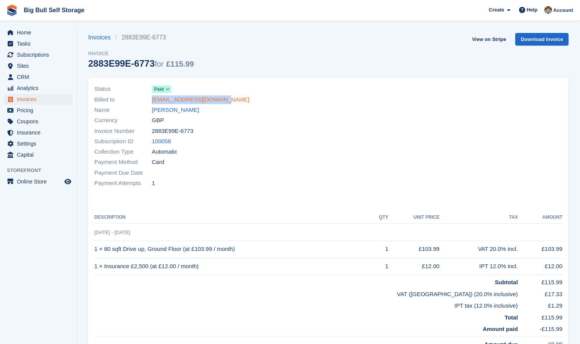 The image size is (580, 344). I want to click on th: Unit Price, so click(413, 218).